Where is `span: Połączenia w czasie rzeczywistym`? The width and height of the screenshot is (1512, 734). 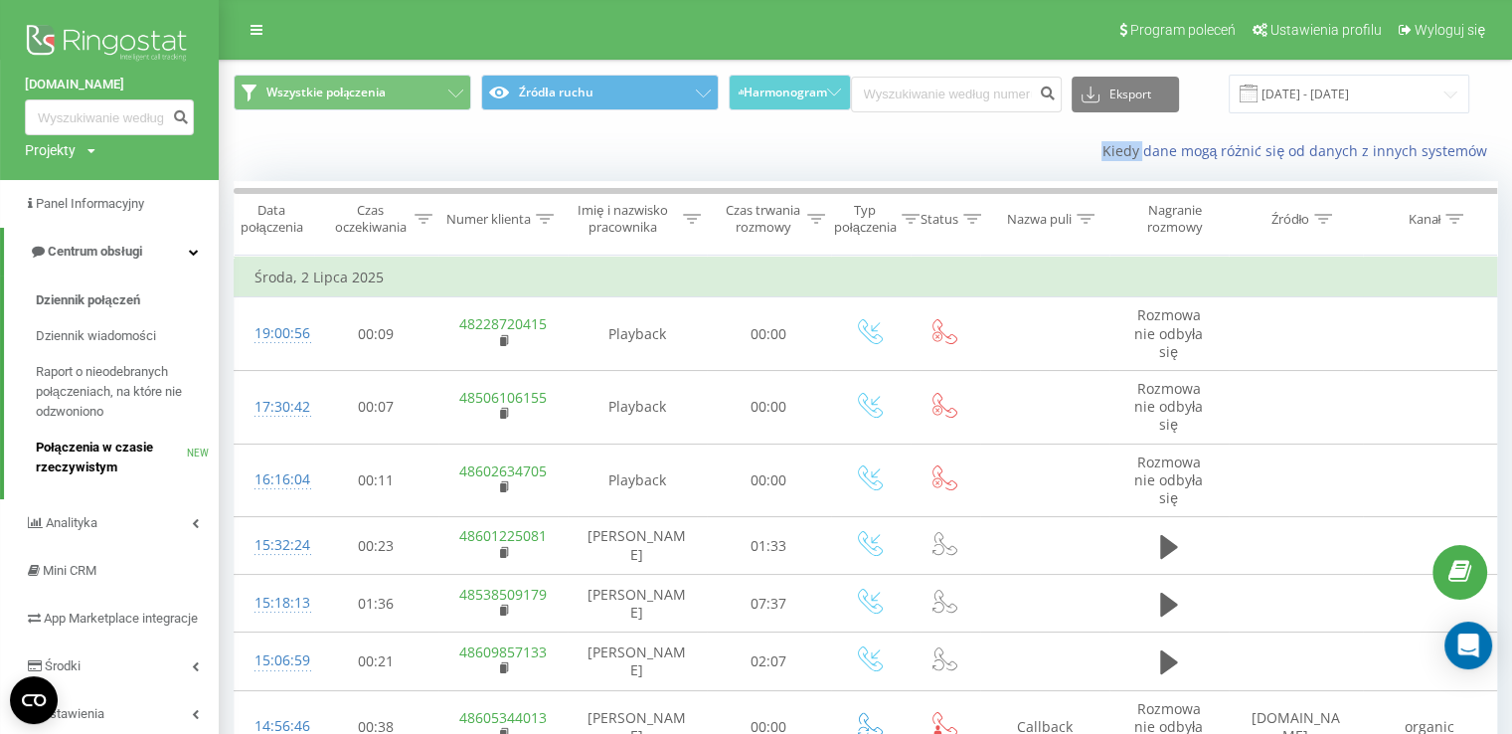
span: Połączenia w czasie rzeczywistym is located at coordinates (111, 457).